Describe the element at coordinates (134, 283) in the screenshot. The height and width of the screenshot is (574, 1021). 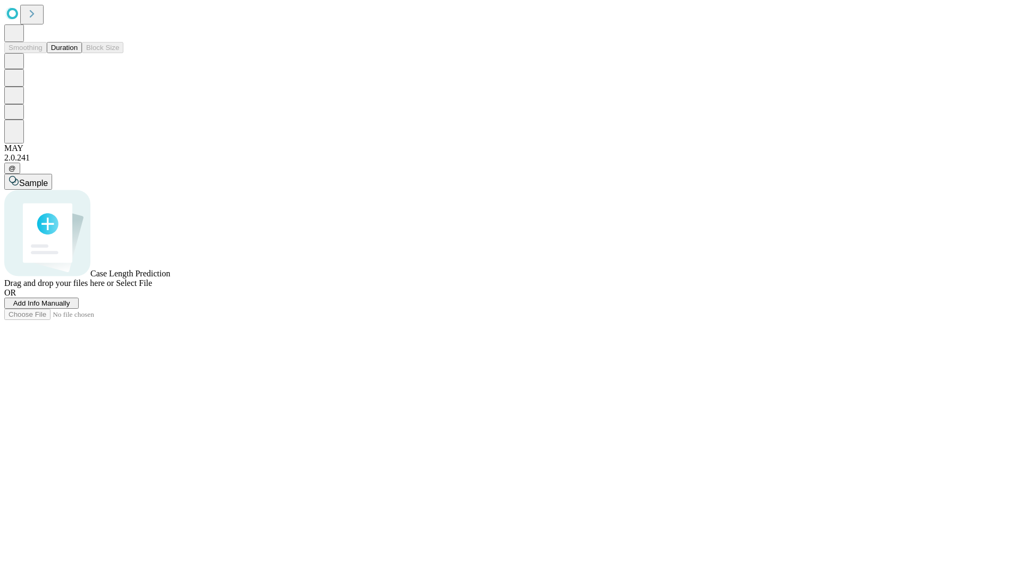
I see `span: Select File` at that location.